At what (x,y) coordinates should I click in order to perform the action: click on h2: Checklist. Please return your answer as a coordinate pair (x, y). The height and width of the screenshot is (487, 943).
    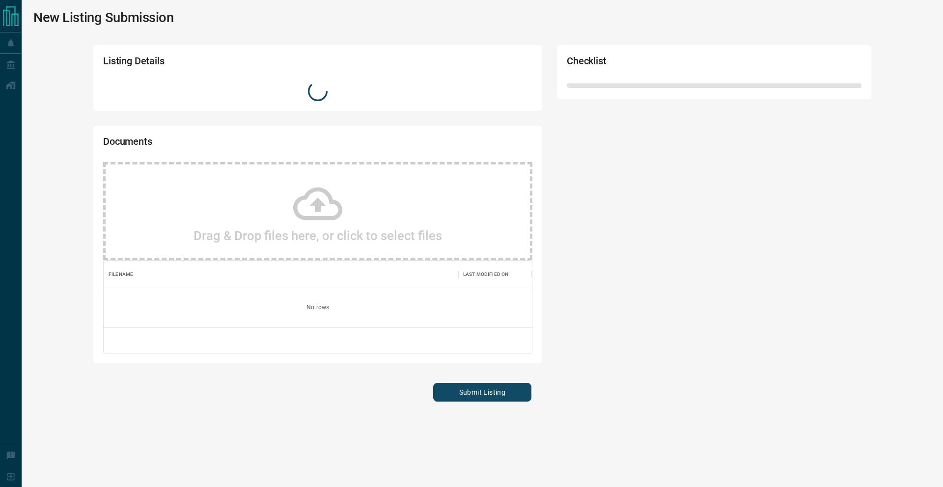
    Looking at the image, I should click on (655, 63).